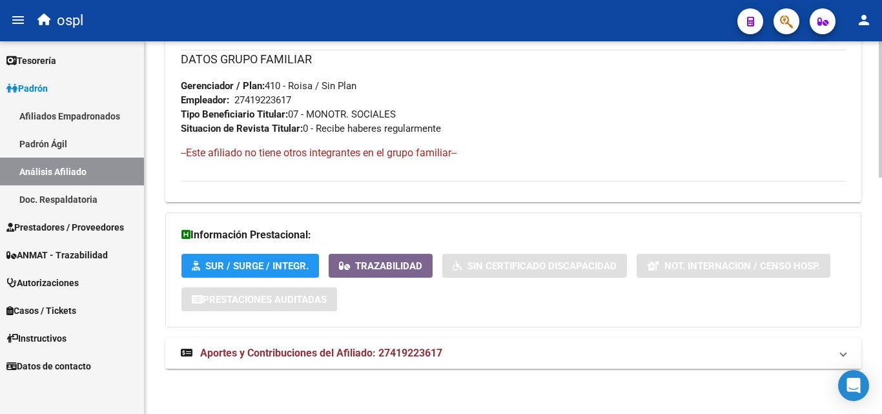  Describe the element at coordinates (389, 266) in the screenshot. I see `span: Trazabilidad` at that location.